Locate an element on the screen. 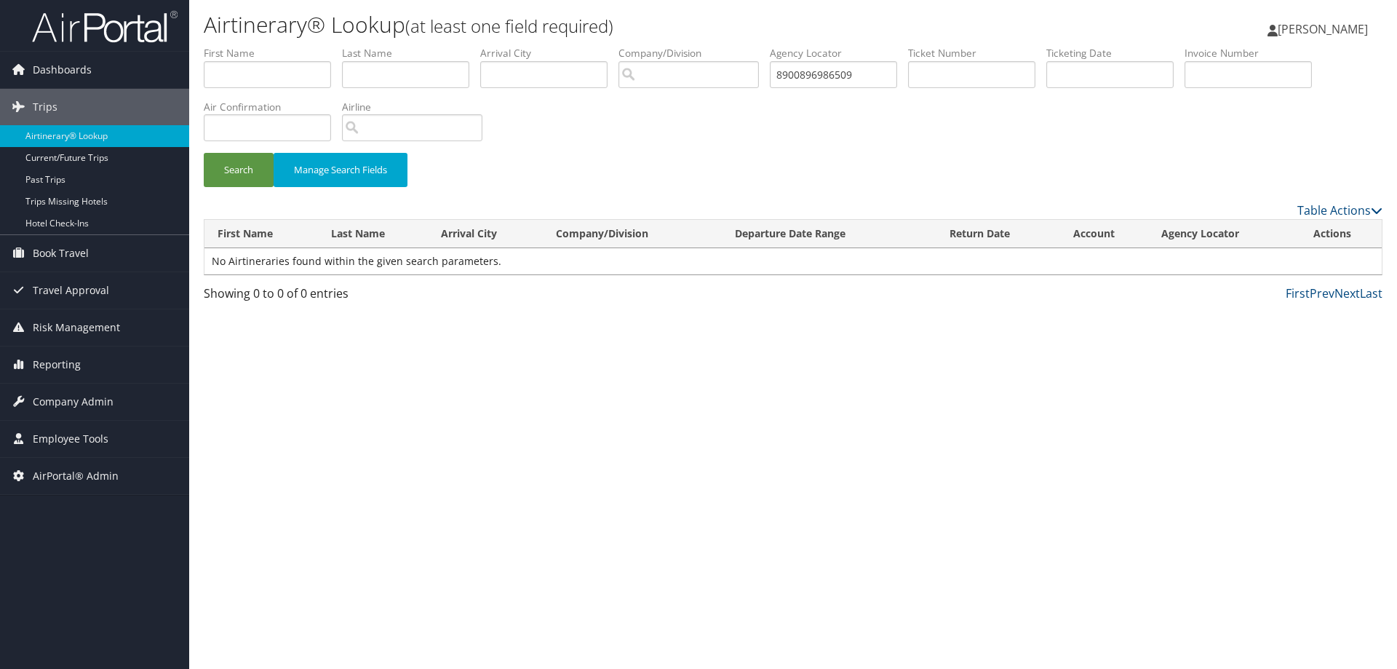 The height and width of the screenshot is (669, 1397). td: No Airtineraries found within the given search parameters. is located at coordinates (793, 261).